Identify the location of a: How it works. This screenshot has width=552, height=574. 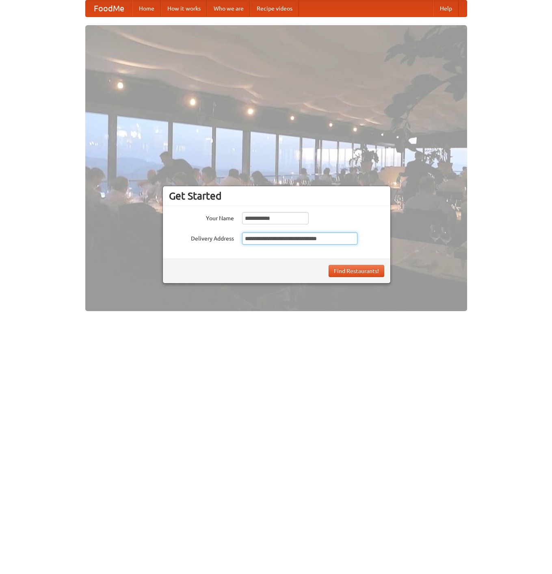
(184, 9).